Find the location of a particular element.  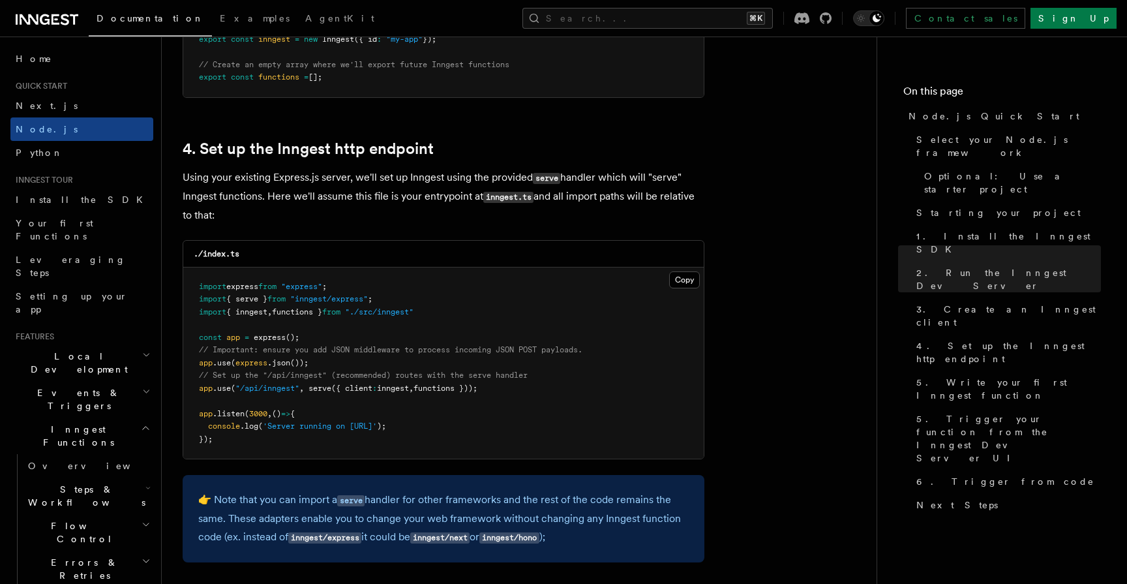

a: 2. Run the Inngest Dev Server is located at coordinates (1005, 279).